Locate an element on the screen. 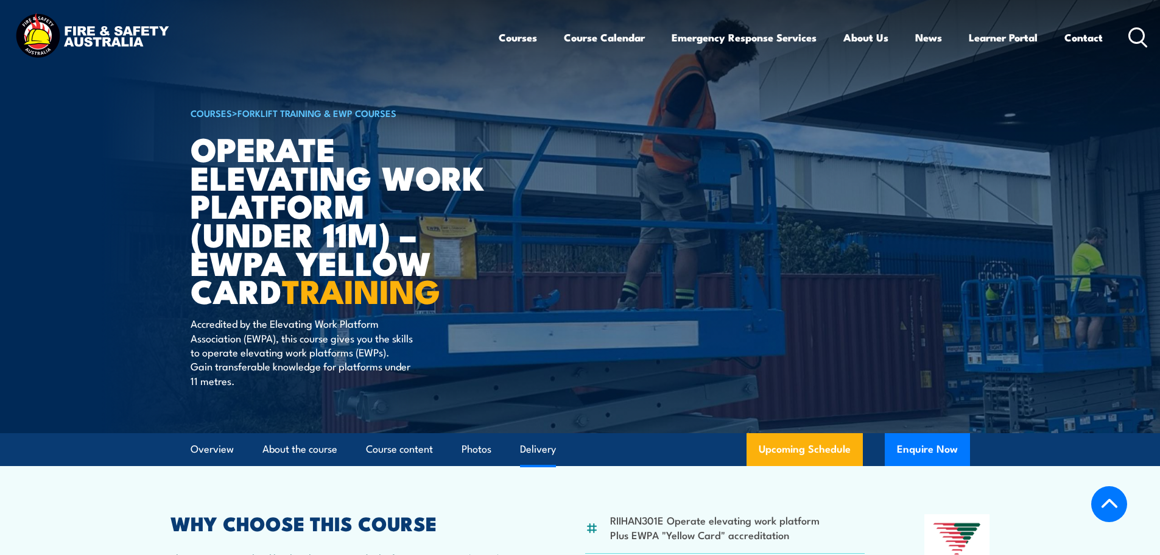 The width and height of the screenshot is (1160, 555). a: News is located at coordinates (929, 37).